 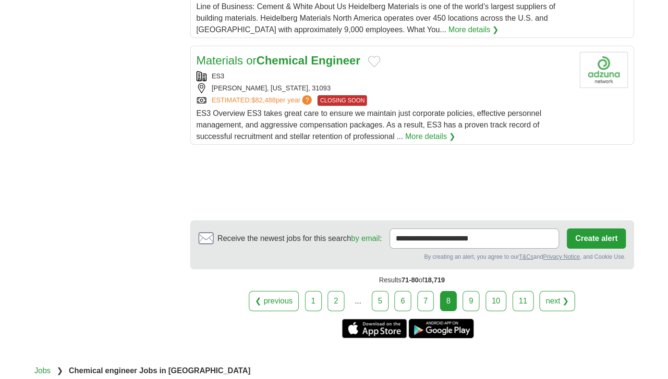 What do you see at coordinates (282, 60) in the screenshot?
I see `strong: Chemical` at bounding box center [282, 60].